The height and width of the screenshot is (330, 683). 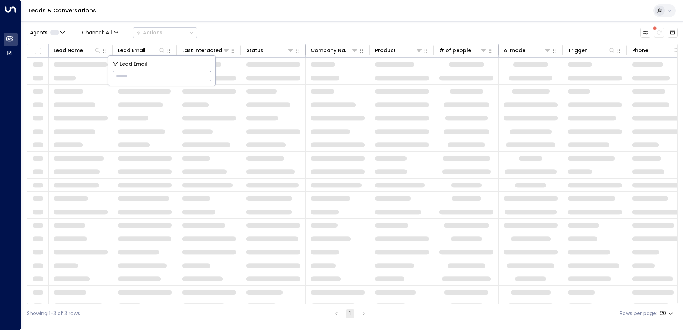 What do you see at coordinates (62, 10) in the screenshot?
I see `a: Leads & Conversations` at bounding box center [62, 10].